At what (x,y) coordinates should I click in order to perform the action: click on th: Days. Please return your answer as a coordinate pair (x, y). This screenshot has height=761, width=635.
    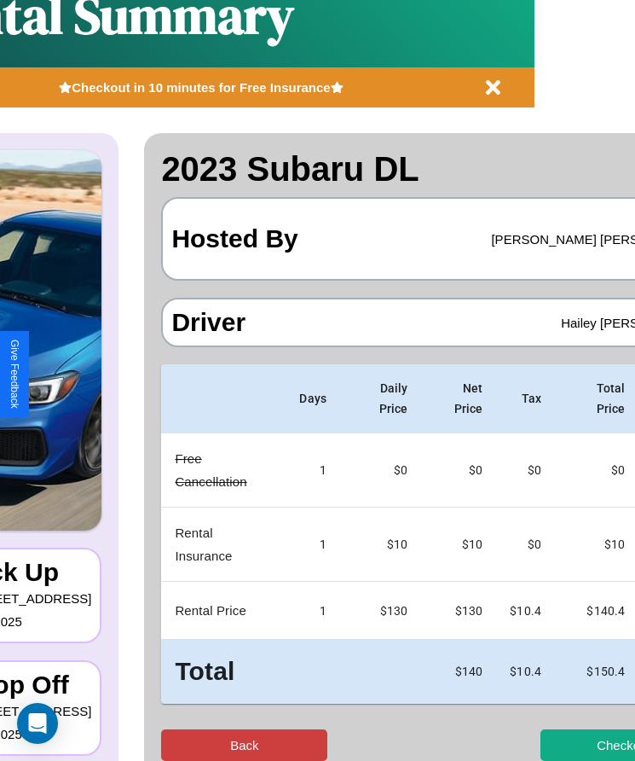
    Looking at the image, I should click on (313, 398).